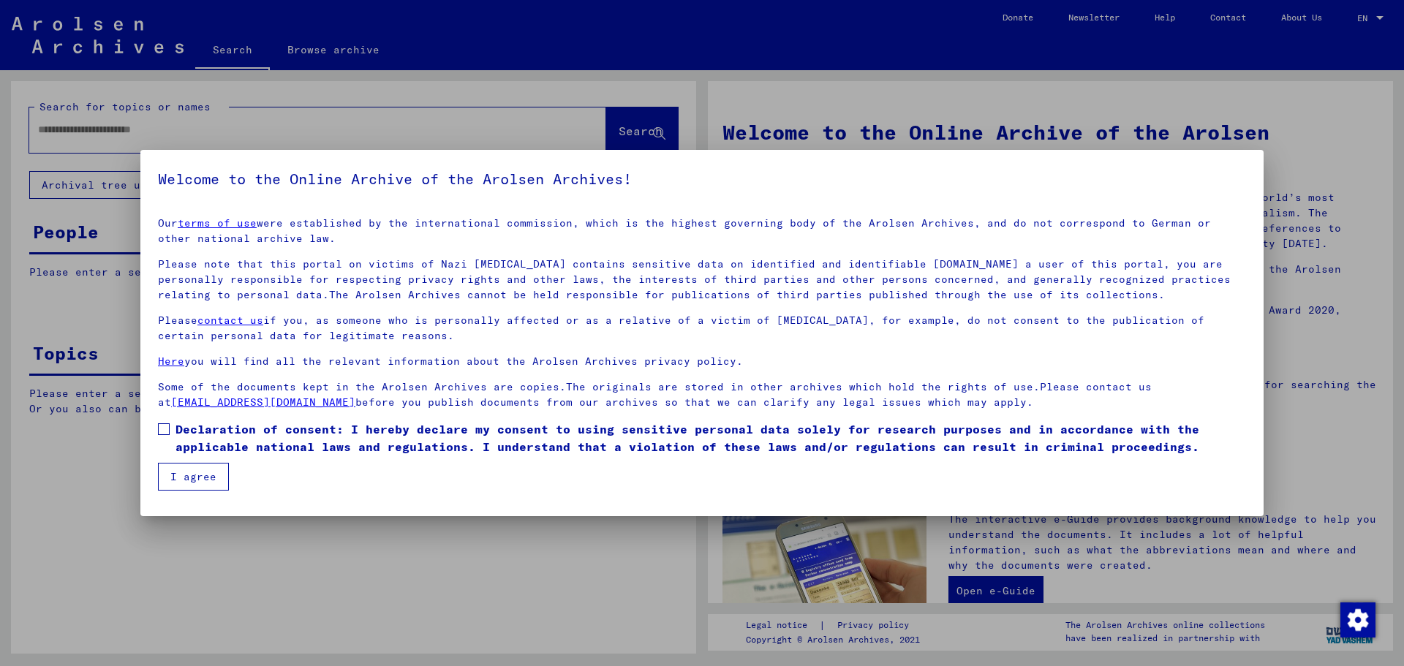 The image size is (1404, 666). Describe the element at coordinates (1358, 620) in the screenshot. I see `img: Change consent` at that location.